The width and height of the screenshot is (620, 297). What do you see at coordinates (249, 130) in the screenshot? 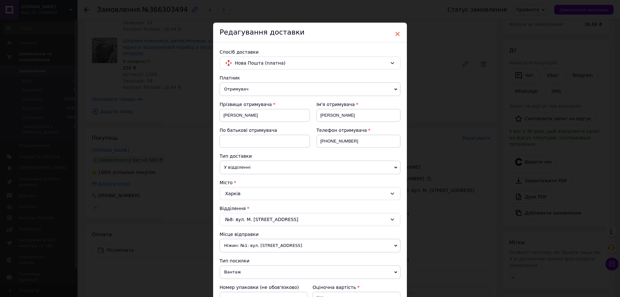
I see `span: По батькові отримувача` at bounding box center [249, 130].